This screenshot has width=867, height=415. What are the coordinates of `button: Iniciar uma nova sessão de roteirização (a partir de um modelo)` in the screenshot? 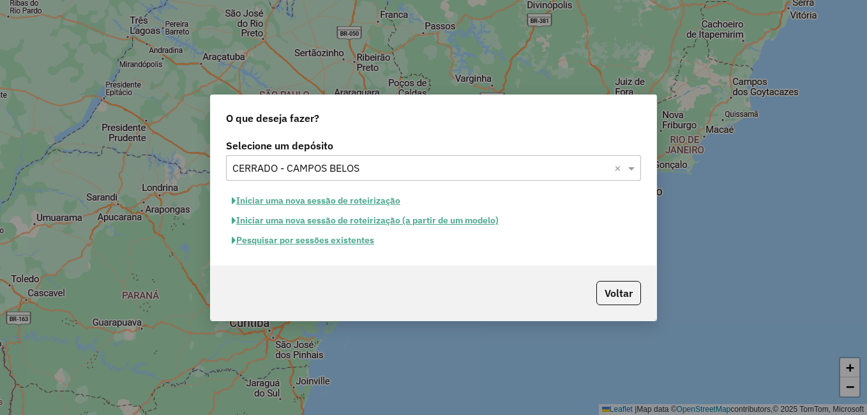 It's located at (365, 220).